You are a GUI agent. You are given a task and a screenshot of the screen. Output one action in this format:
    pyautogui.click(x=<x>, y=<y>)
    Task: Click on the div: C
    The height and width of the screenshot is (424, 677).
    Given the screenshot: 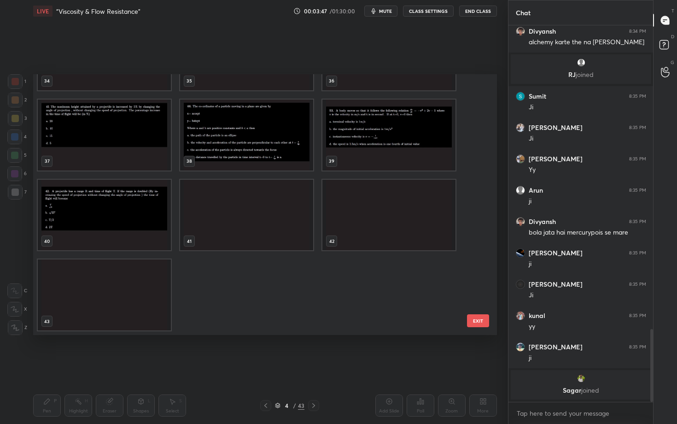 What is the action you would take?
    pyautogui.click(x=17, y=291)
    